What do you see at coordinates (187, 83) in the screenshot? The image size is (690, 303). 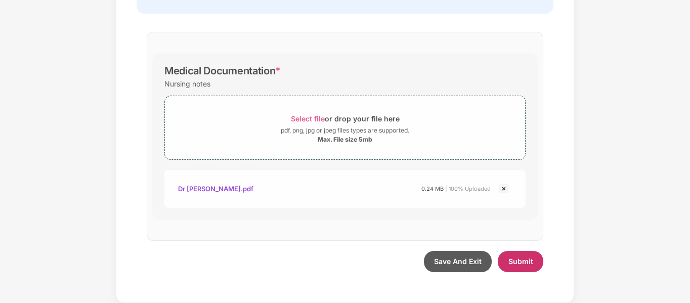 I see `div: Nursing notes` at bounding box center [187, 83].